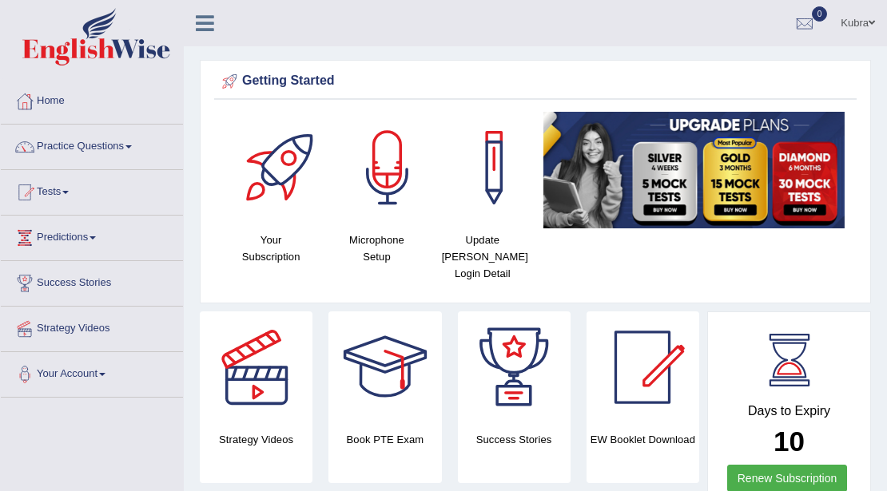 Image resolution: width=887 pixels, height=491 pixels. What do you see at coordinates (643, 440) in the screenshot?
I see `h4: EW Booklet Download` at bounding box center [643, 440].